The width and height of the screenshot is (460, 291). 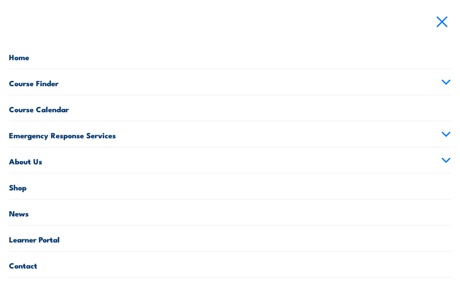 What do you see at coordinates (230, 160) in the screenshot?
I see `a: About Us` at bounding box center [230, 160].